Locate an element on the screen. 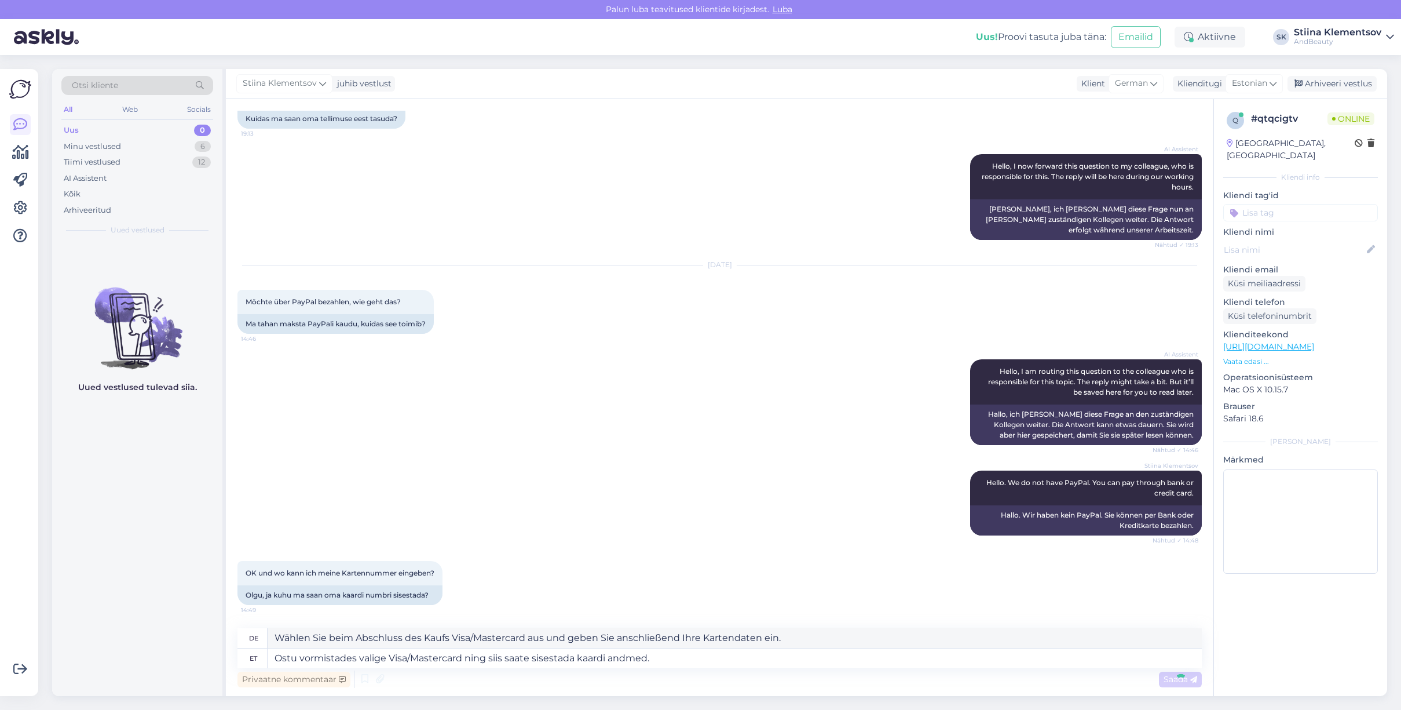 Image resolution: width=1401 pixels, height=710 pixels. span: Uued vestlused is located at coordinates (137, 230).